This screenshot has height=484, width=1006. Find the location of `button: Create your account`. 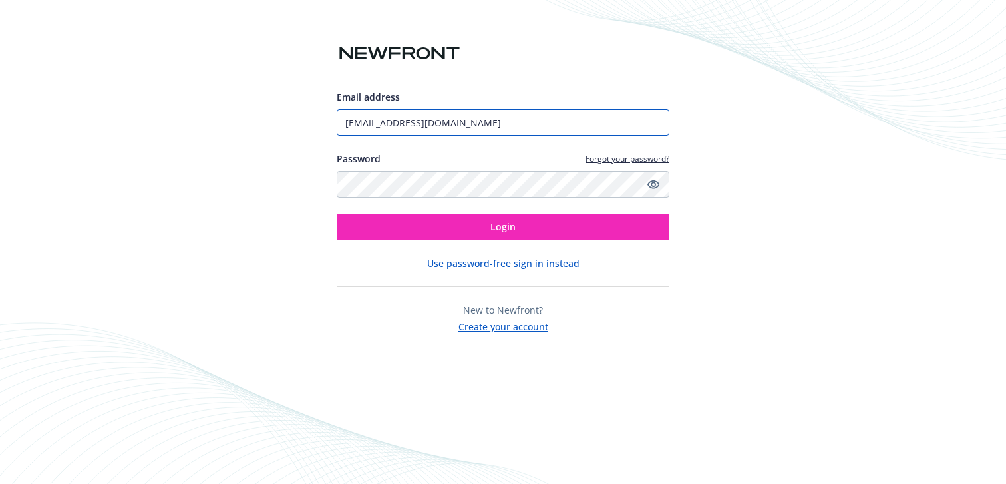

button: Create your account is located at coordinates (503, 325).